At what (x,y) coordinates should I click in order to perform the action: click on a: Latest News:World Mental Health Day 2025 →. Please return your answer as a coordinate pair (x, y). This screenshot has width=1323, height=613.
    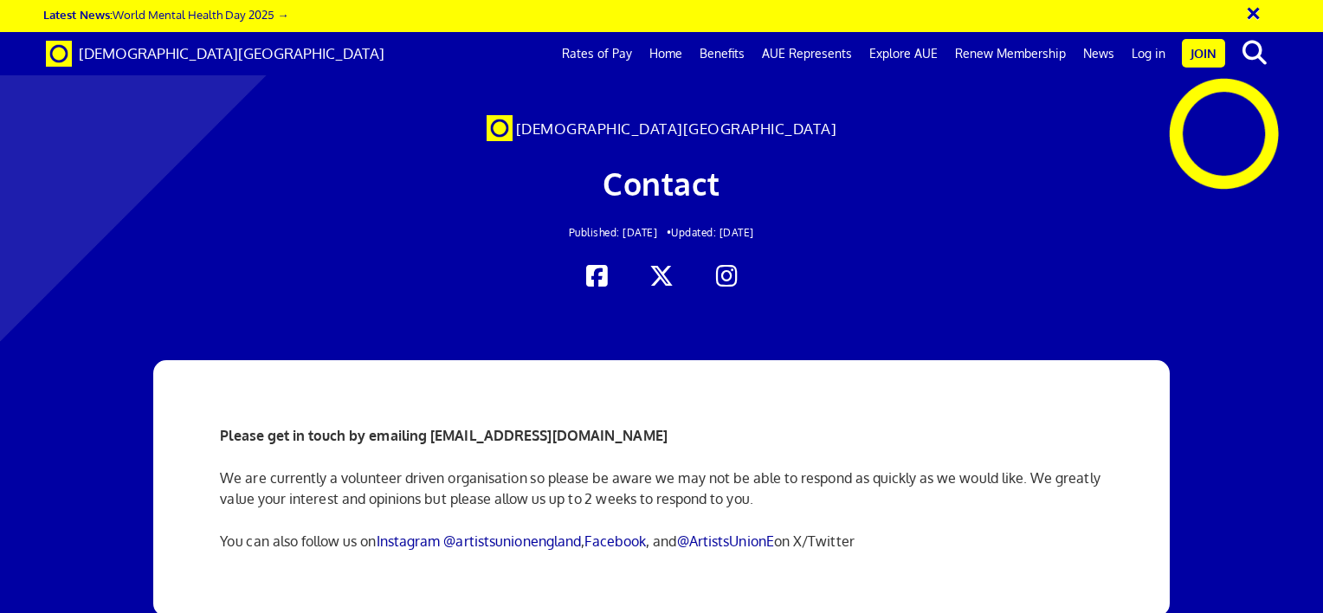
    Looking at the image, I should click on (165, 14).